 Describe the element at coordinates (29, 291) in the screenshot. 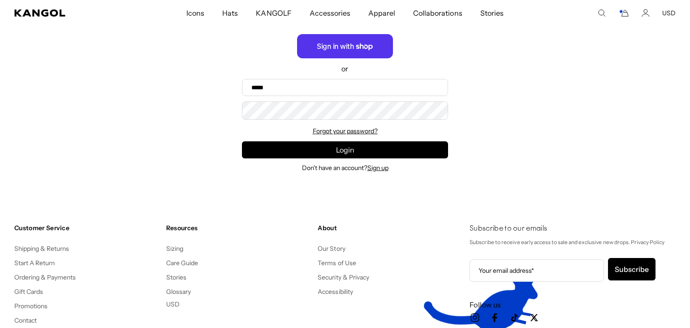

I see `a: Gift Cards` at that location.